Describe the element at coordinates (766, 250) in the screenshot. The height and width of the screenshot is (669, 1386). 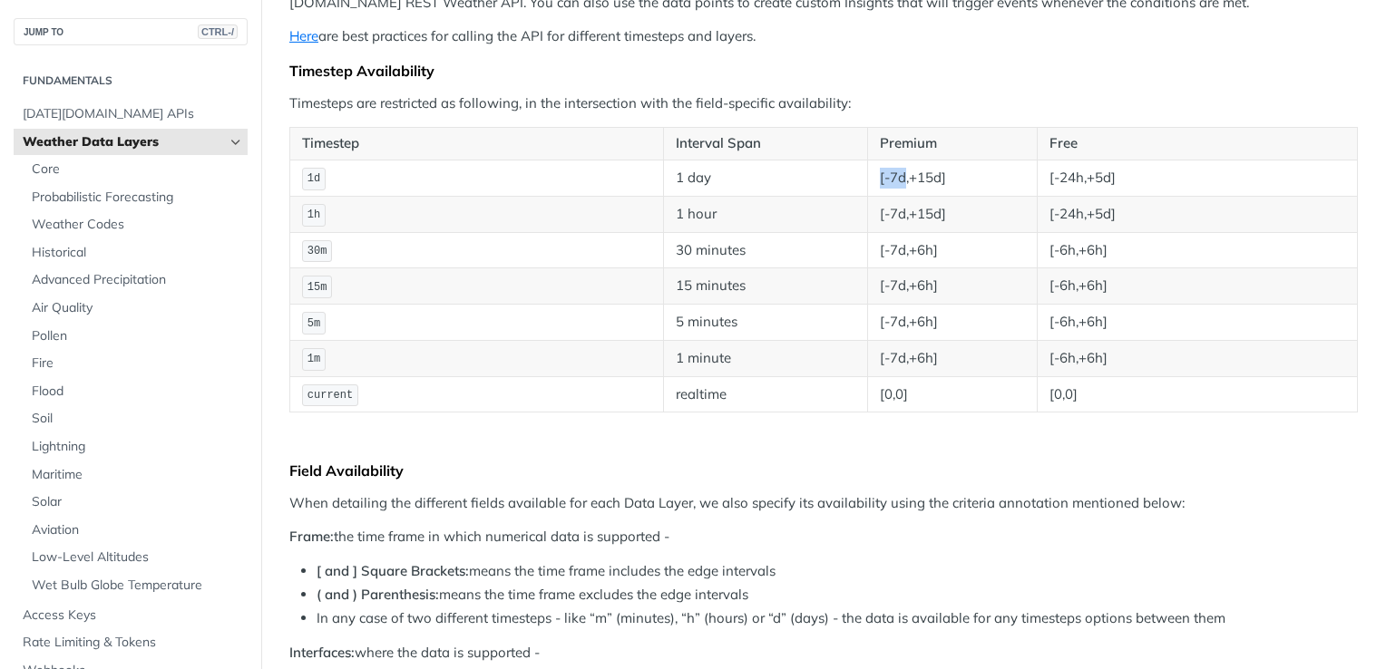
I see `td: 30 minutes` at that location.